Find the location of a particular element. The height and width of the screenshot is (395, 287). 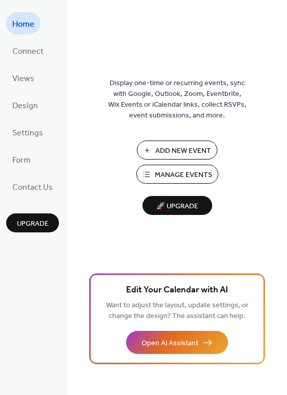

span: Views is located at coordinates (23, 78).